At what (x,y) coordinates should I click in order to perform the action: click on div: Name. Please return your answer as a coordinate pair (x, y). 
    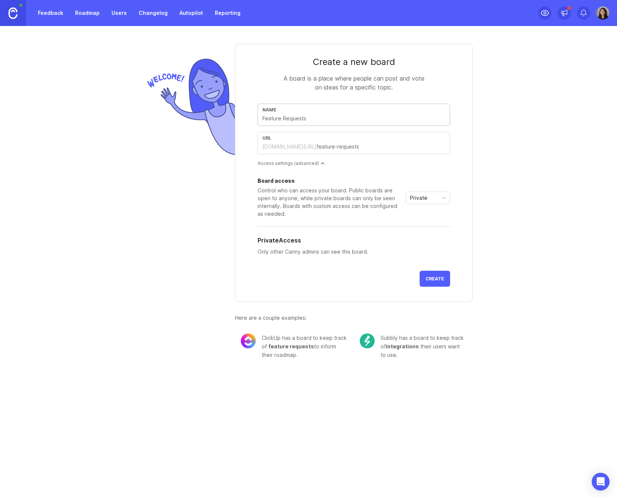
    Looking at the image, I should click on (354, 110).